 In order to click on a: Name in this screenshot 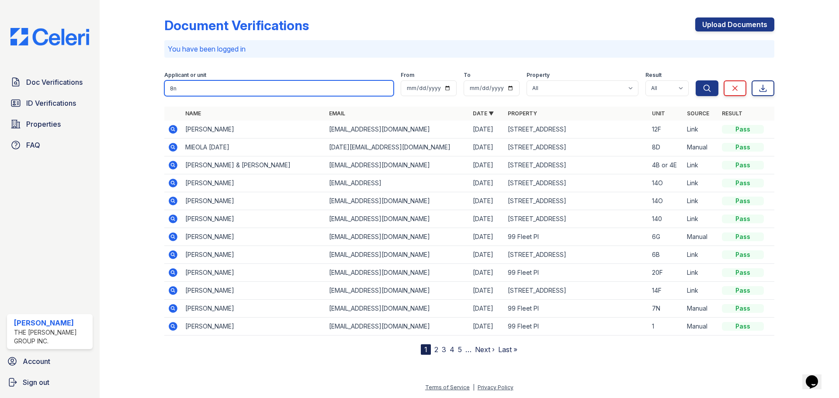, I will do `click(193, 113)`.